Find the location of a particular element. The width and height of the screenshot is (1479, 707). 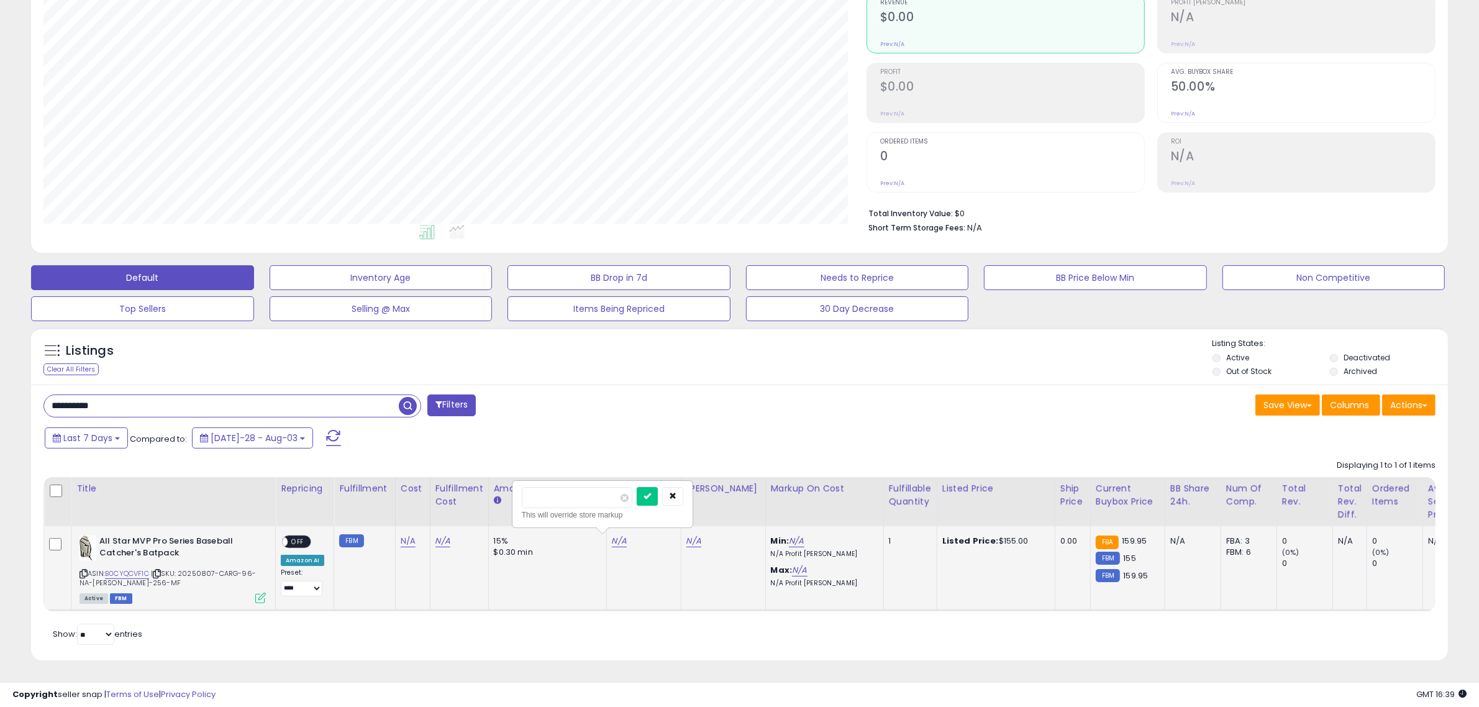

span: All listings currently available for purchase on Amazon is located at coordinates (94, 598).